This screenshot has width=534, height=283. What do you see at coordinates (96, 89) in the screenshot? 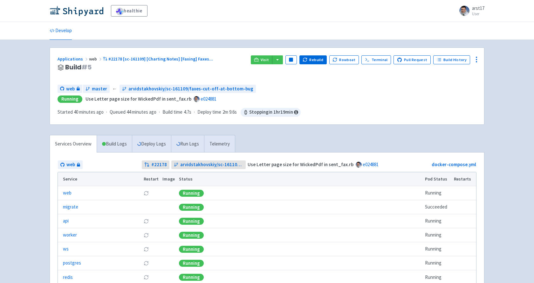
I see `a: master` at bounding box center [96, 89].